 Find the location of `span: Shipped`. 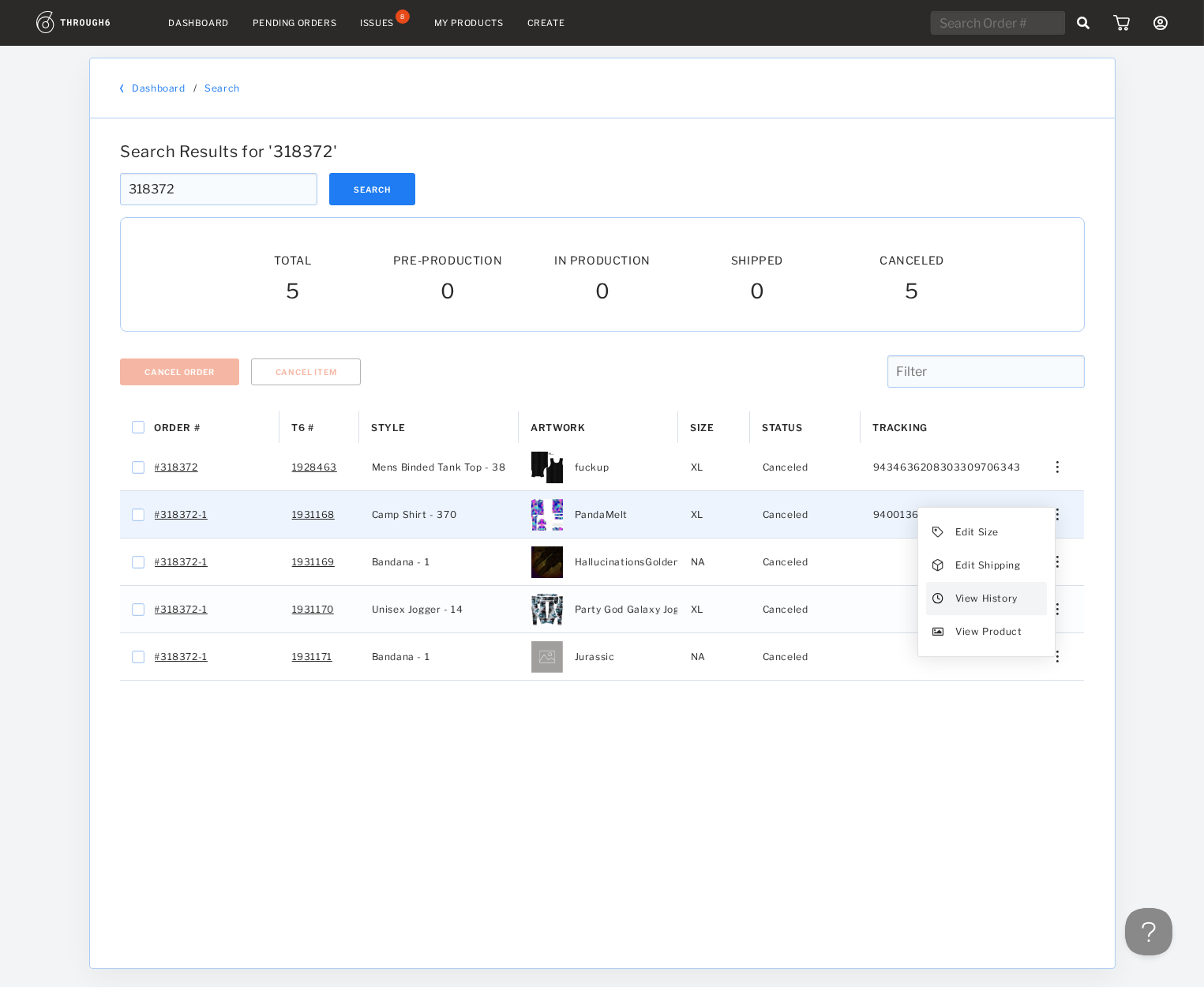

span: Shipped is located at coordinates (757, 259).